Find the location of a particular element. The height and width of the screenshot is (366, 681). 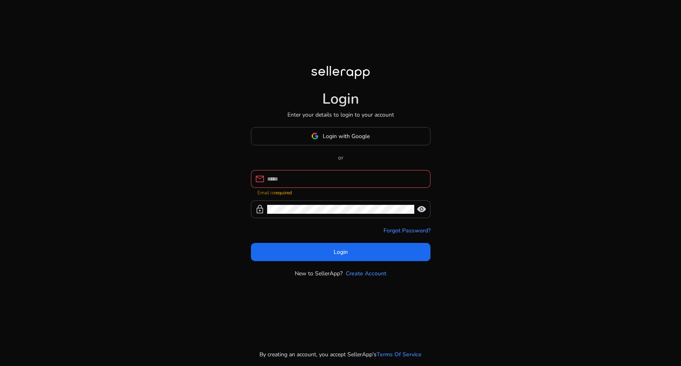

p: New to SellerApp? is located at coordinates (318, 274).